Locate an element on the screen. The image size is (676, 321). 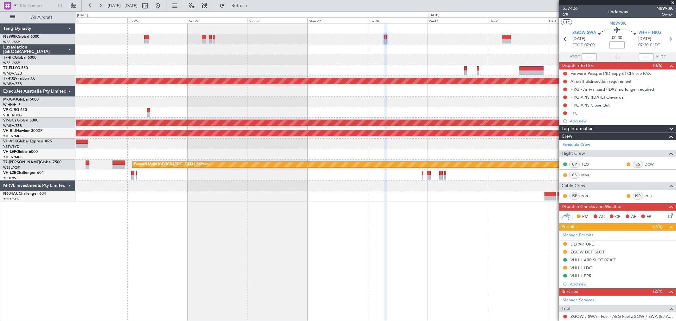
a: T7-RICGlobal 6000 is located at coordinates (20, 58).